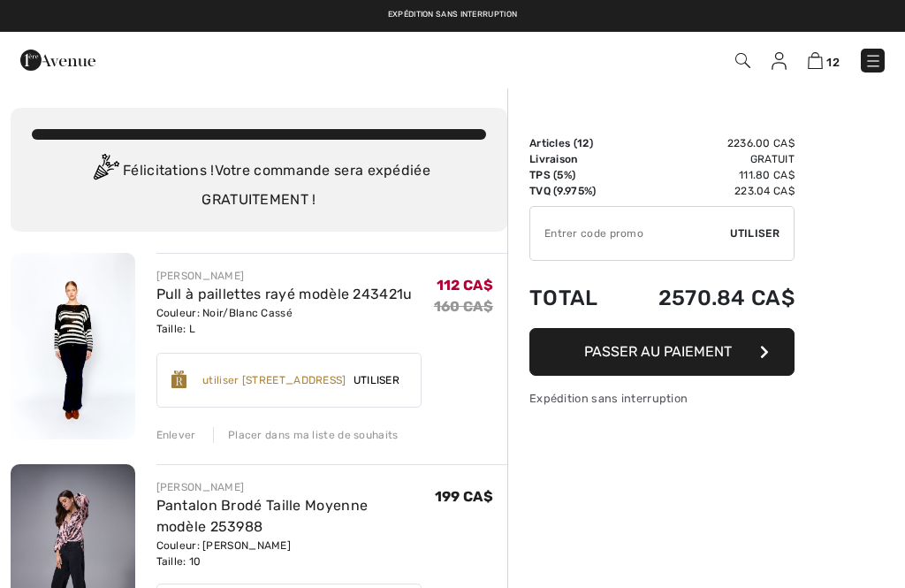 Image resolution: width=905 pixels, height=588 pixels. Describe the element at coordinates (285, 293) in the screenshot. I see `a: Pull à paillettes rayé modèle 243421u` at that location.